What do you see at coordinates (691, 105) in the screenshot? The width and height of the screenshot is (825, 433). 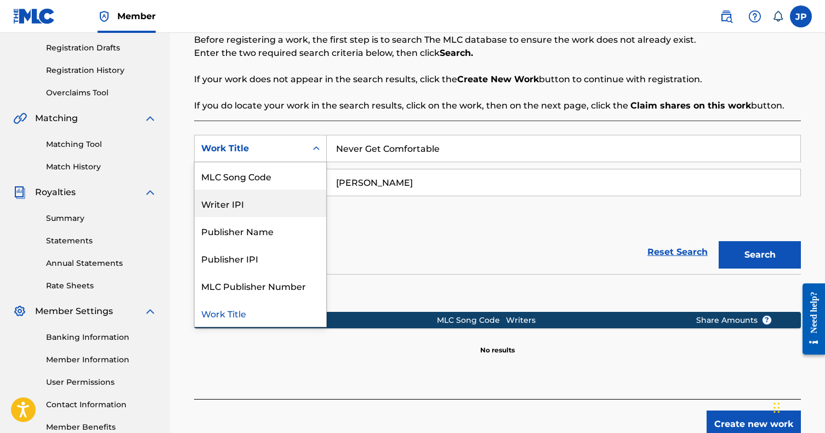 I see `strong: Claim shares on this work` at bounding box center [691, 105].